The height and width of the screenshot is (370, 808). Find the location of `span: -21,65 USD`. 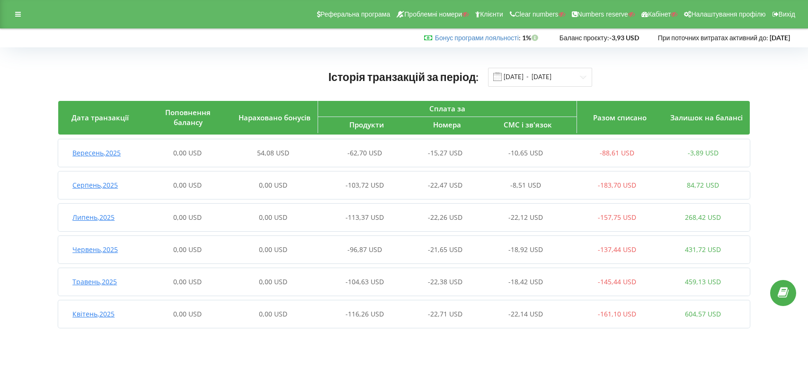

span: -21,65 USD is located at coordinates (445, 249).